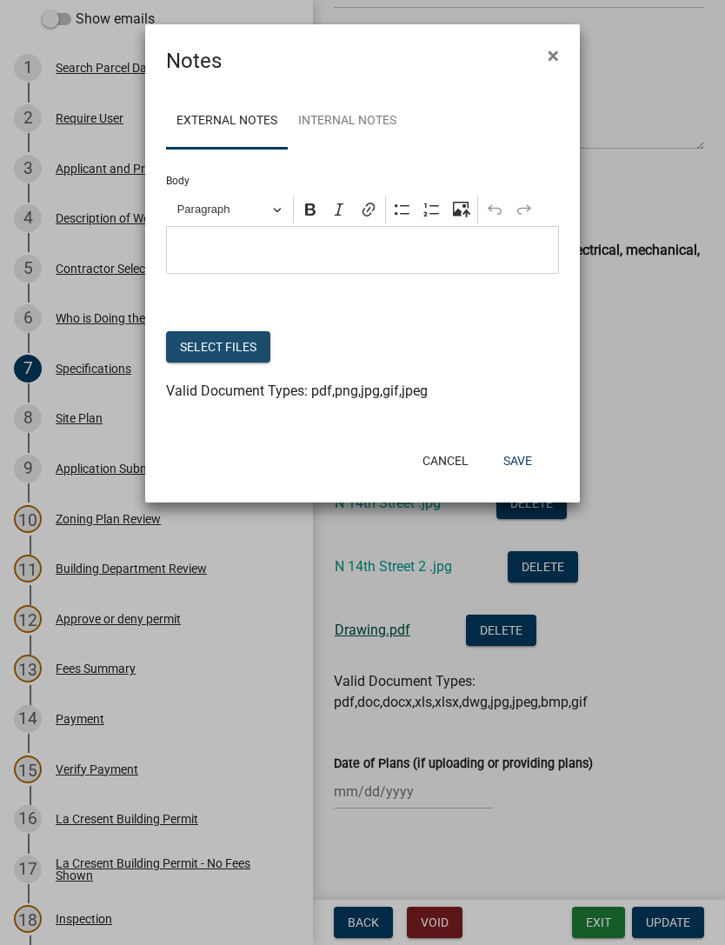 The height and width of the screenshot is (945, 725). What do you see at coordinates (194, 61) in the screenshot?
I see `h4: Notes` at bounding box center [194, 61].